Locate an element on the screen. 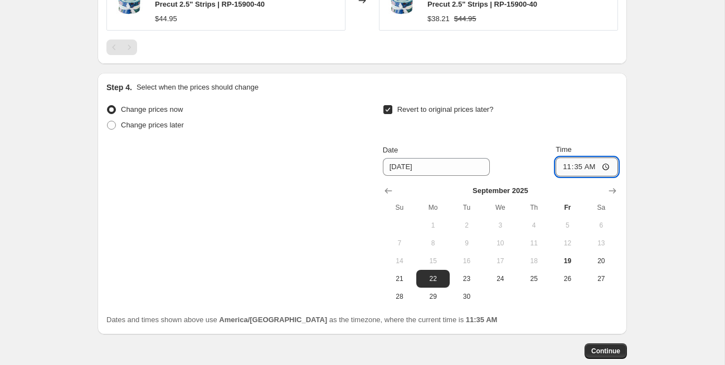  span: 23 is located at coordinates (466, 279).